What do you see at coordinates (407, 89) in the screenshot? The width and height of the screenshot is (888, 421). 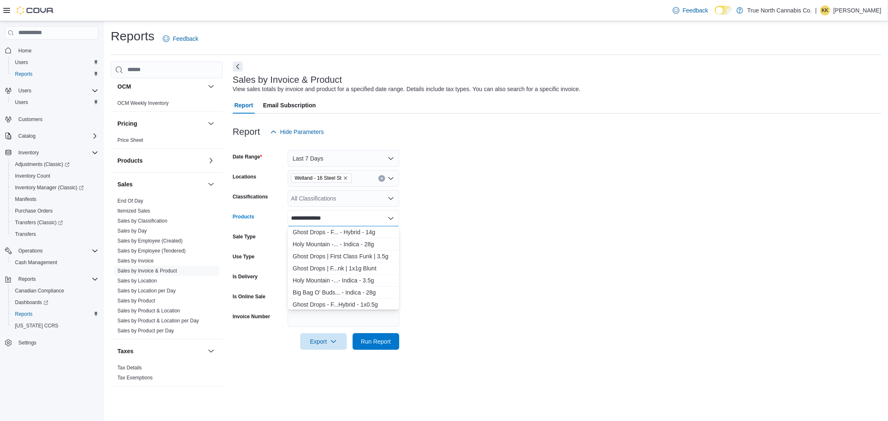 I see `div: View sales totals by invoice and product for a specified date range. Details include tax types. Y...` at bounding box center [407, 89].